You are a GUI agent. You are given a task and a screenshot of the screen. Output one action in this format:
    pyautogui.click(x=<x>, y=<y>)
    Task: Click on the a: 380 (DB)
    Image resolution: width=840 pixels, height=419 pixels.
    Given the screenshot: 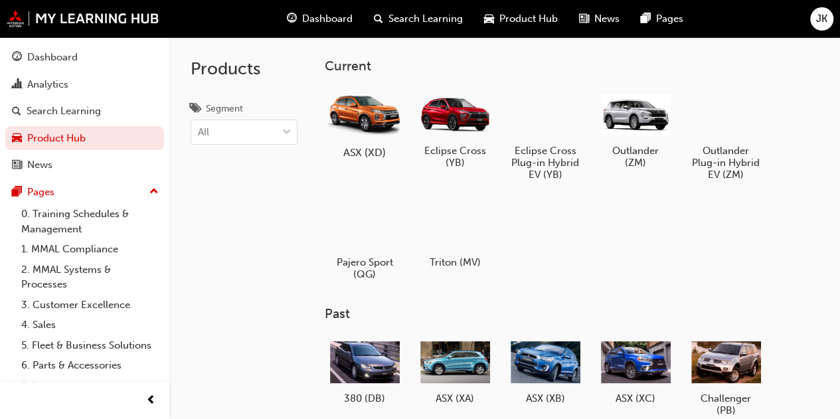 What is the action you would take?
    pyautogui.click(x=365, y=371)
    